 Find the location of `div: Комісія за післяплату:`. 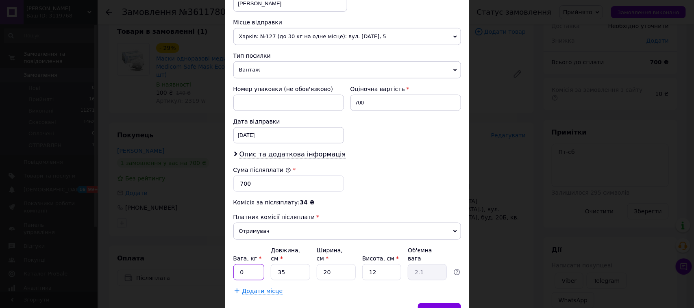

div: Комісія за післяплату: is located at coordinates (347, 202).